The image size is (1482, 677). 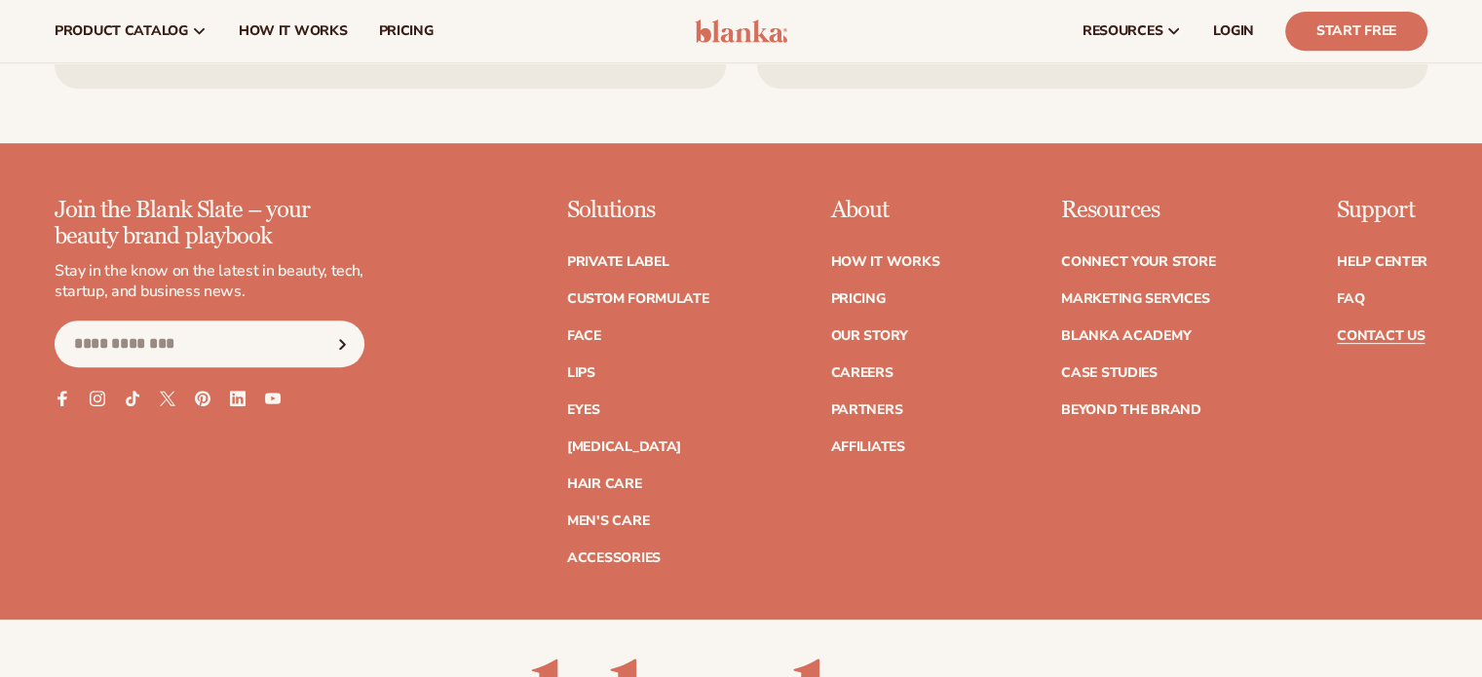 I want to click on p: Stay in the know on the latest in beauty, tech, startup, and business news., so click(x=209, y=282).